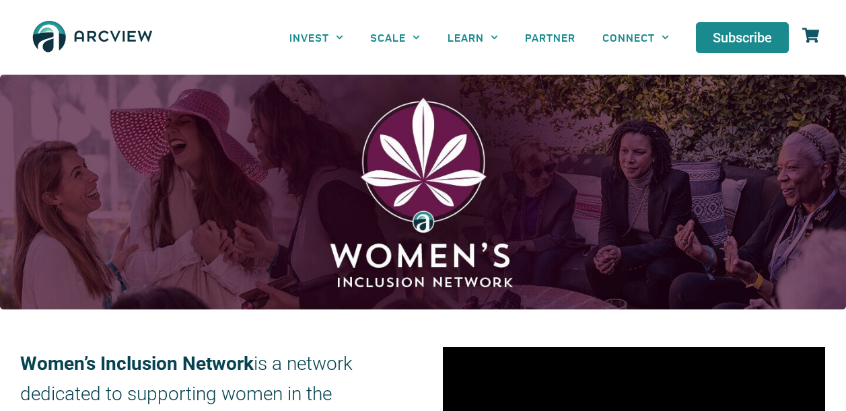  Describe the element at coordinates (92, 37) in the screenshot. I see `img: The Arcview Group` at that location.